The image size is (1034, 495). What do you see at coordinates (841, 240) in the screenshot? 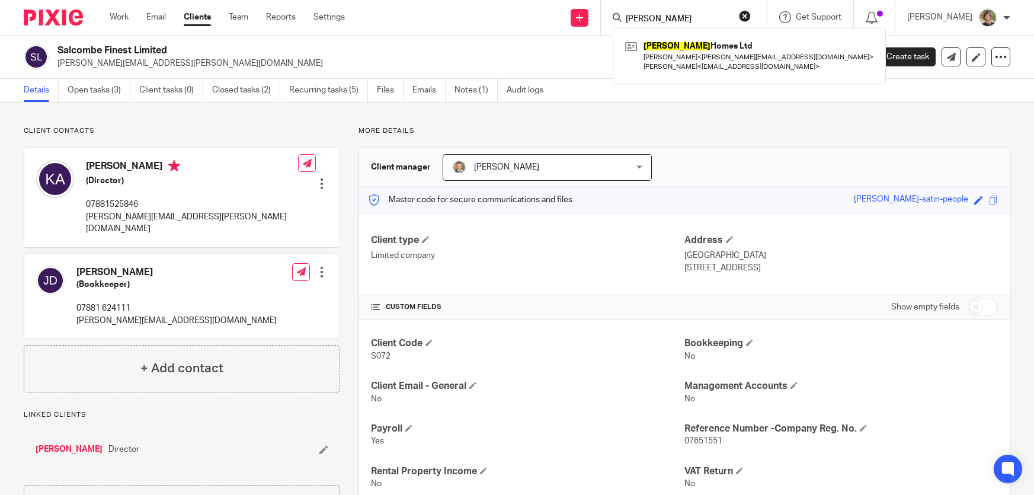
I see `h4: Address` at bounding box center [841, 240].